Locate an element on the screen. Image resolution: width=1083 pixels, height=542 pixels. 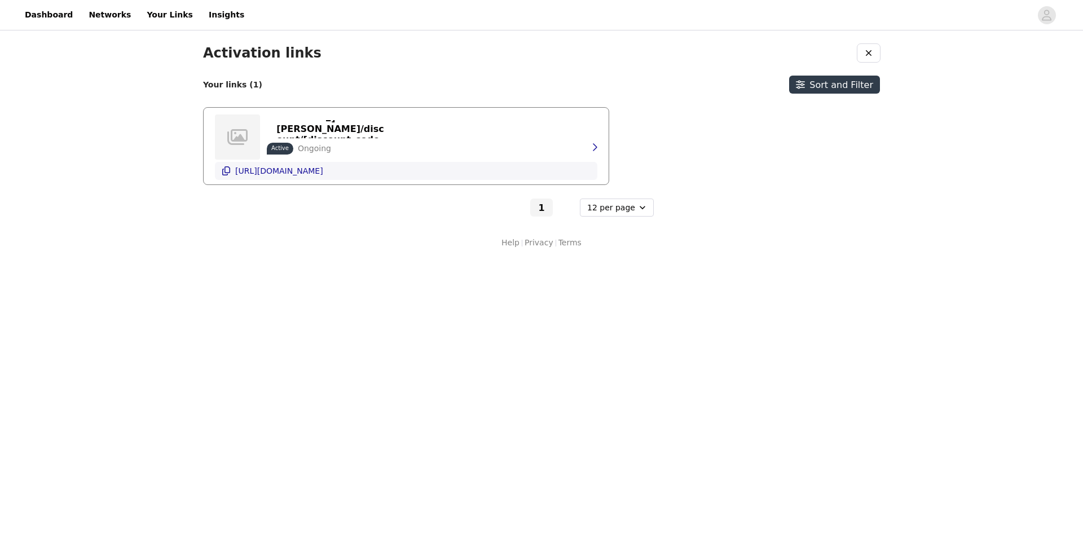
a: Networks is located at coordinates (109, 15).